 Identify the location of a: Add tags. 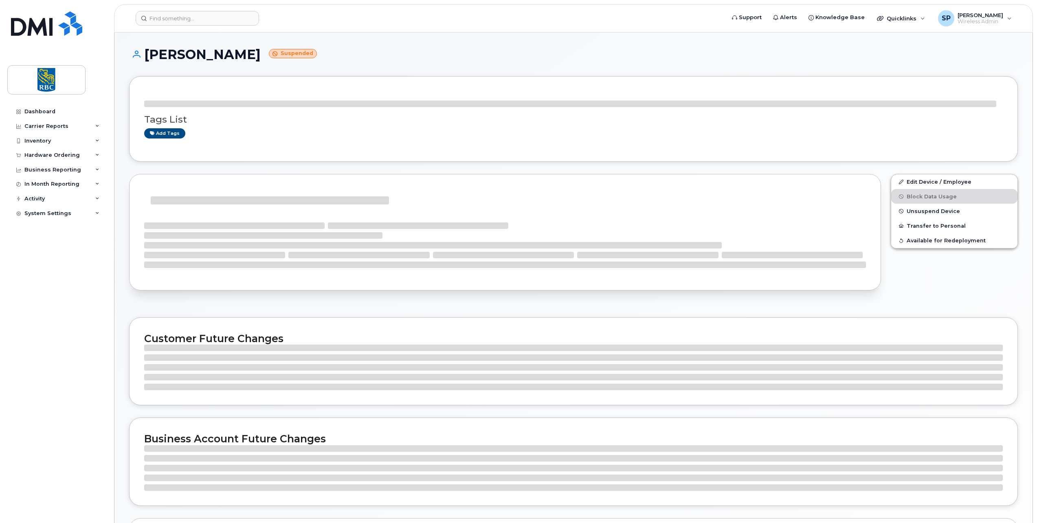
(165, 133).